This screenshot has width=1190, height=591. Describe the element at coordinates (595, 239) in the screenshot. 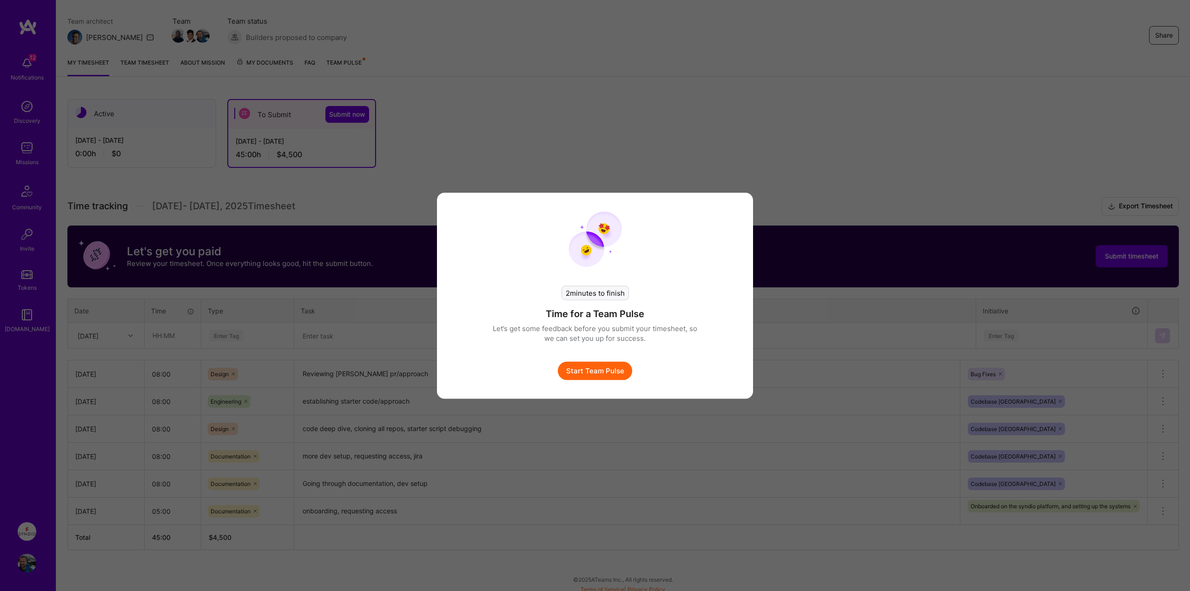

I see `img: team pulse start` at that location.